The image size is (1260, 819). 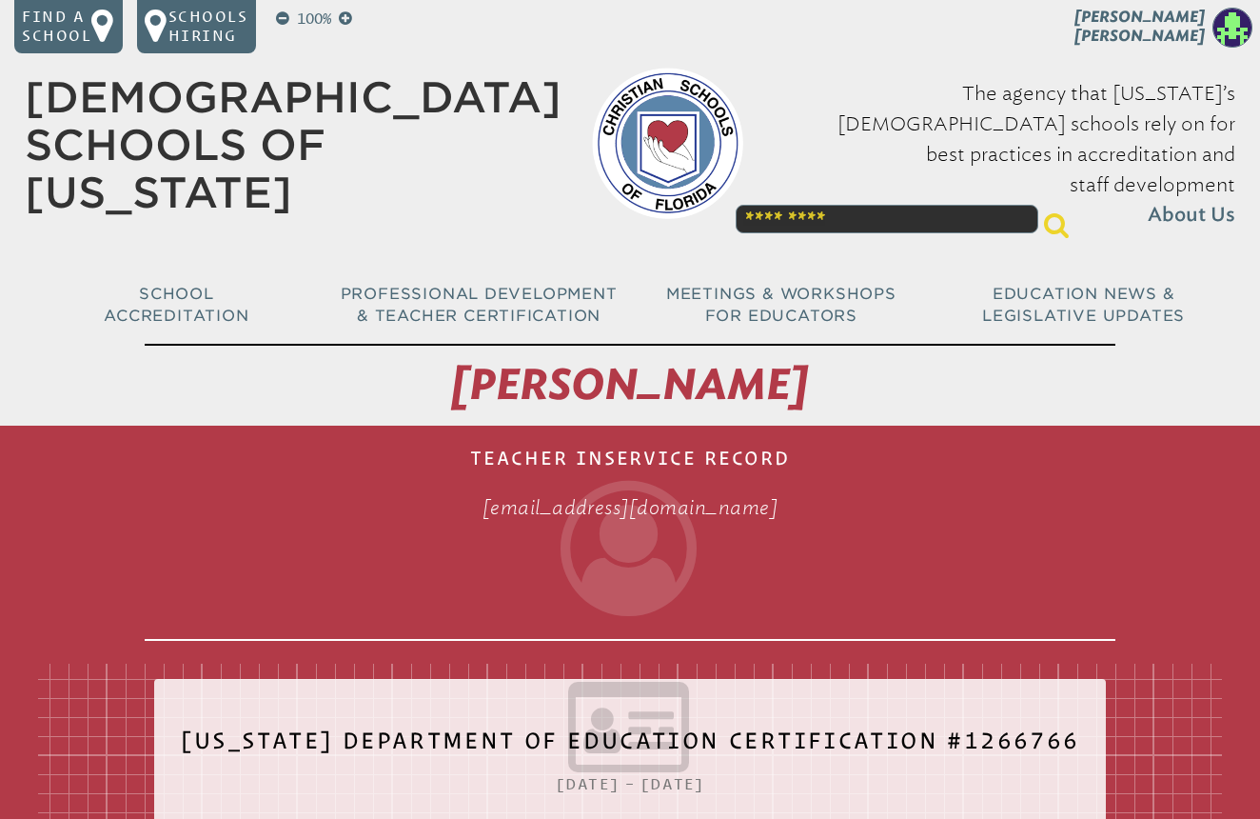 I want to click on h1: Teacher Inservice Record, so click(x=630, y=537).